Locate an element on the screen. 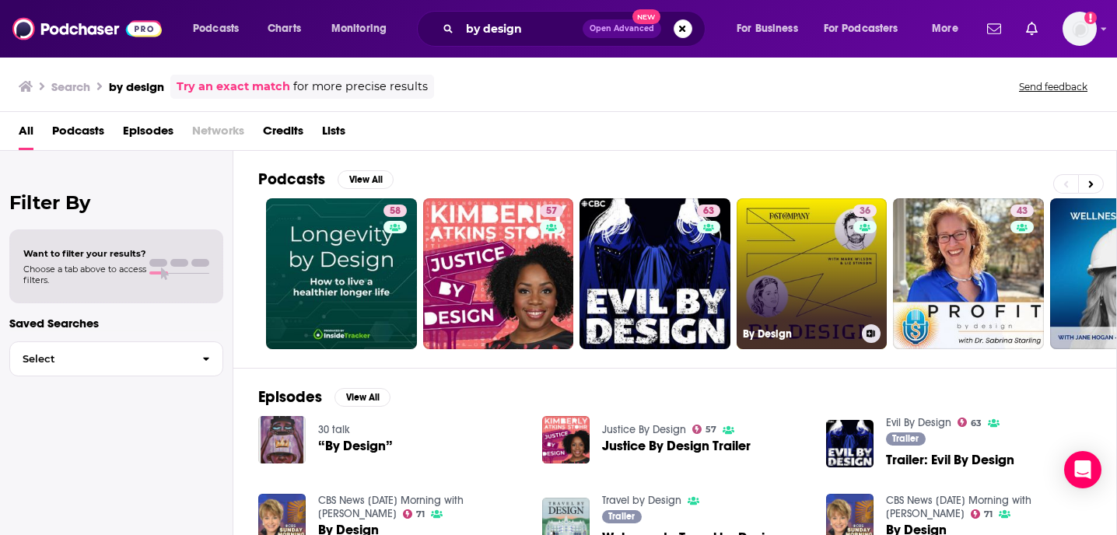  span: Logged in as LTsub is located at coordinates (1080, 29).